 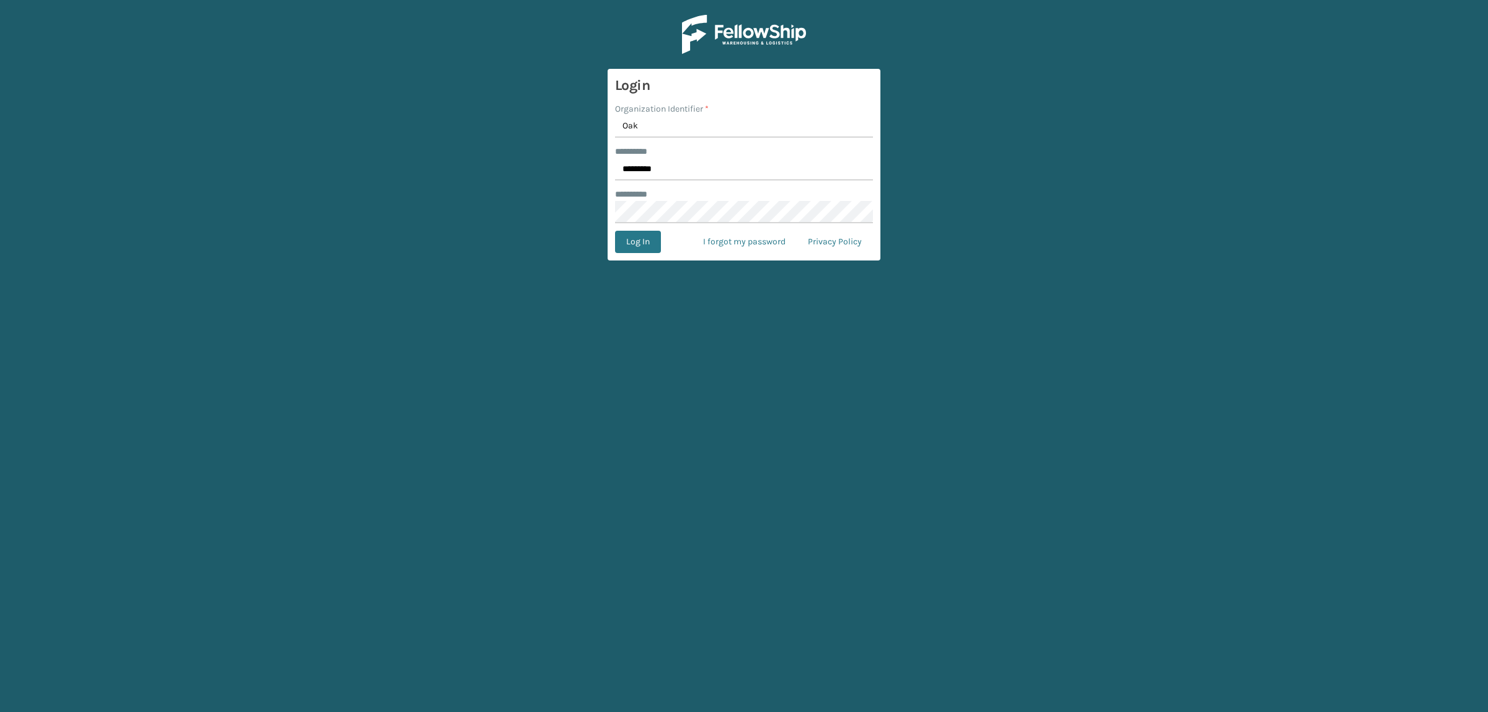 What do you see at coordinates (638, 242) in the screenshot?
I see `button: Log In` at bounding box center [638, 242].